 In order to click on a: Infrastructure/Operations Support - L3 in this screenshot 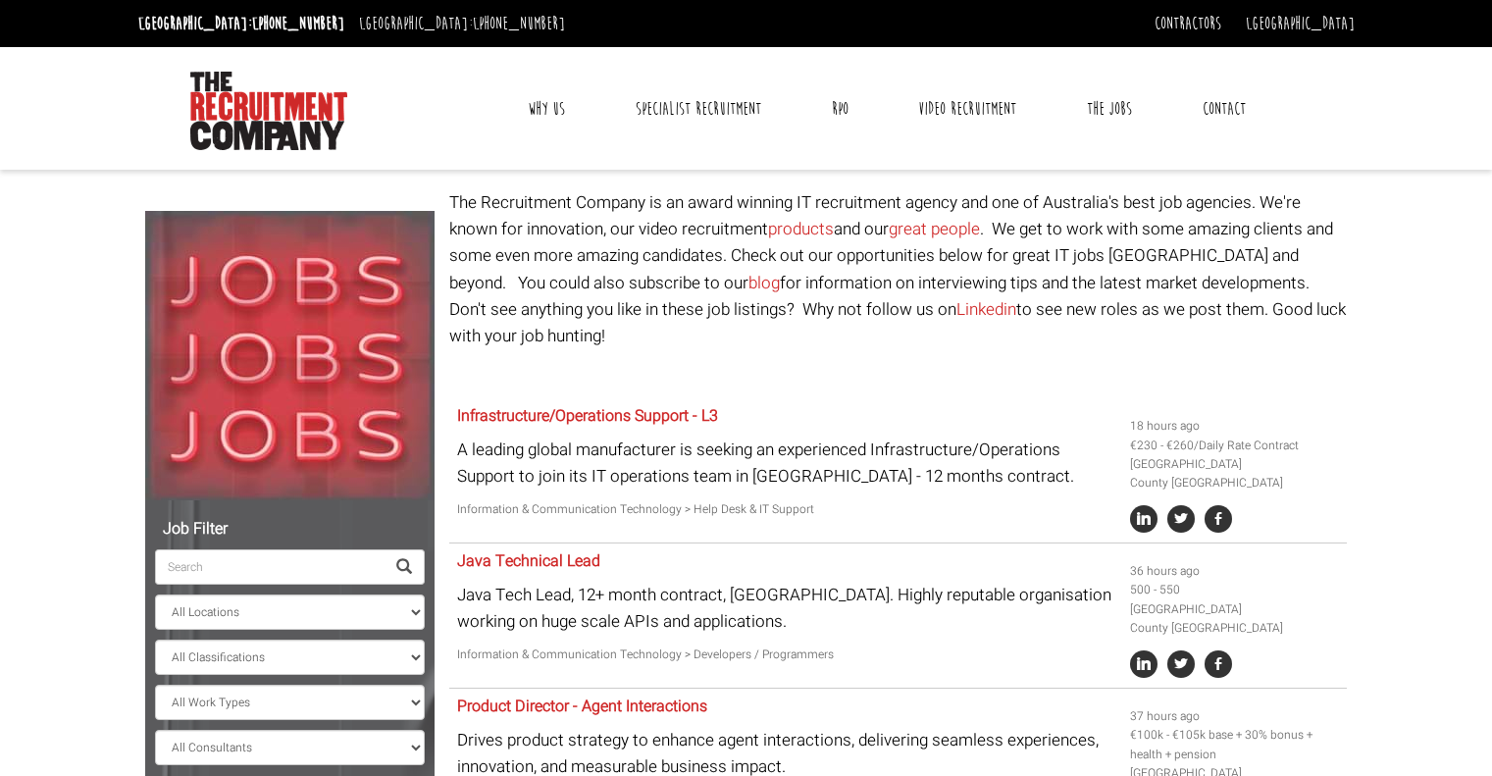, I will do `click(588, 416)`.